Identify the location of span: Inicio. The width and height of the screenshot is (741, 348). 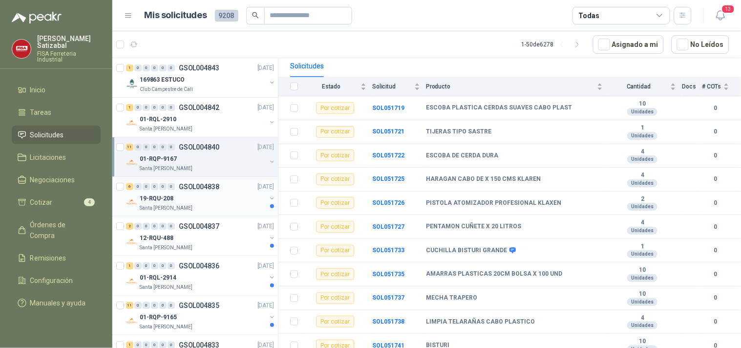
(38, 90).